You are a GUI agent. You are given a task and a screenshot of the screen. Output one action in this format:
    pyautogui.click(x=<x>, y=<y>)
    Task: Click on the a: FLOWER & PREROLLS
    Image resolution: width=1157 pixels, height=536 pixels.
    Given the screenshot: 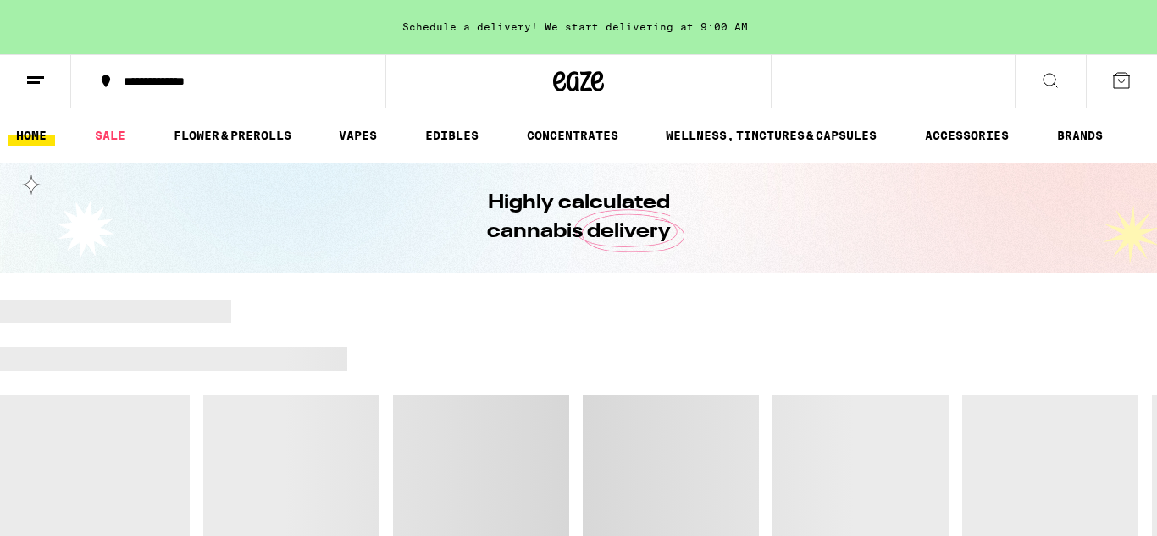 What is the action you would take?
    pyautogui.click(x=232, y=136)
    